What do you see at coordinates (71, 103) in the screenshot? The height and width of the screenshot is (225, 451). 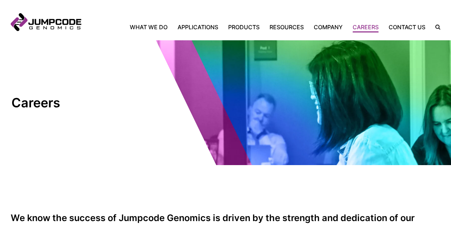 I see `h1: Careers` at bounding box center [71, 103].